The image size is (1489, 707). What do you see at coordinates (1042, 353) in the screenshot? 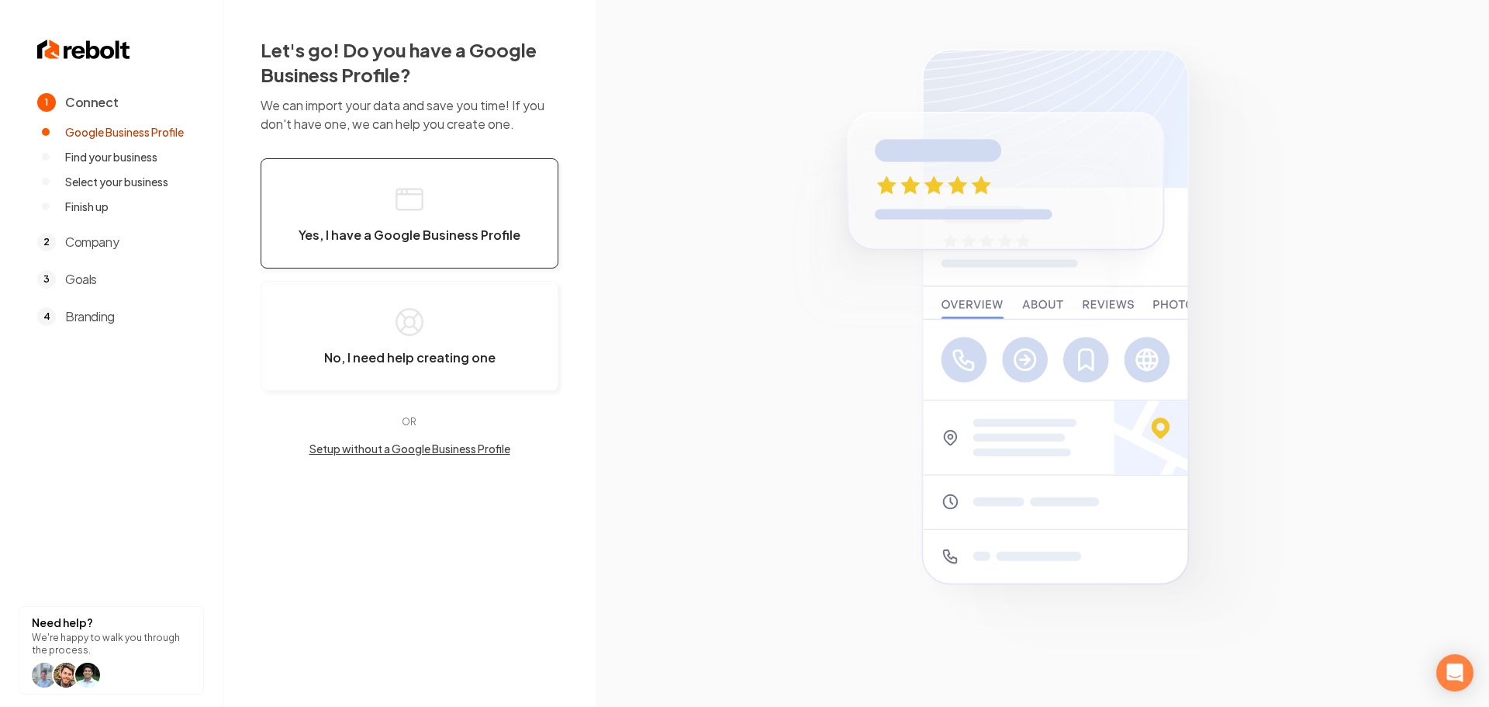
I see `img: Google Business Profile` at bounding box center [1042, 353].